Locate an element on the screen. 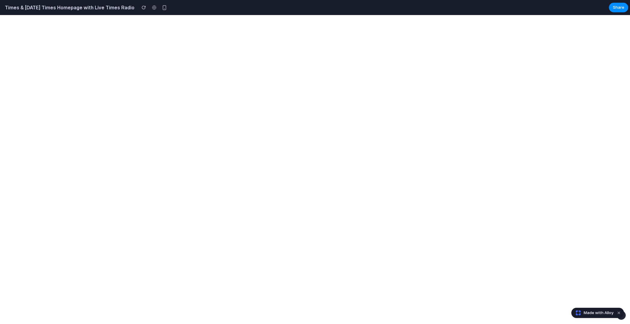  button: Share is located at coordinates (618, 8).